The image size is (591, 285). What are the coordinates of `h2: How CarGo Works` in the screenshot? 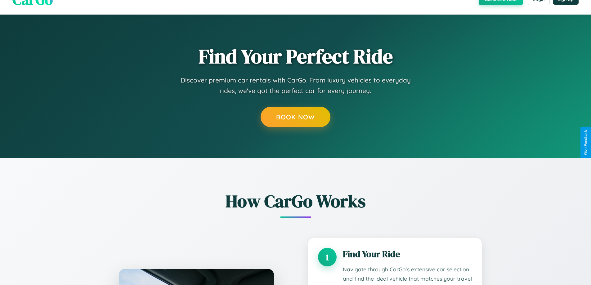 It's located at (296, 201).